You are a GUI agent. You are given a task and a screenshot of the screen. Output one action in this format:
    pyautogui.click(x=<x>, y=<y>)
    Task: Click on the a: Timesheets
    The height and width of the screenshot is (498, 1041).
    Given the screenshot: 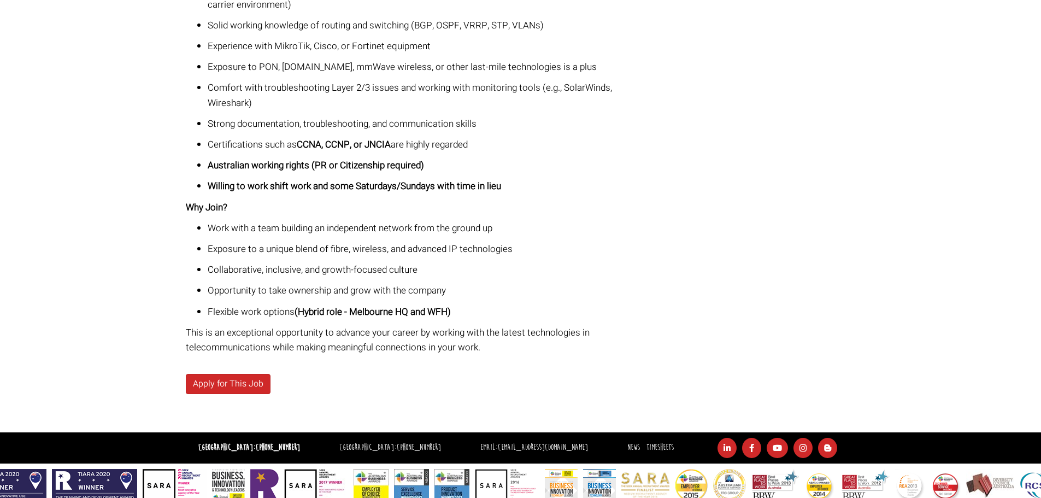 What is the action you would take?
    pyautogui.click(x=660, y=447)
    